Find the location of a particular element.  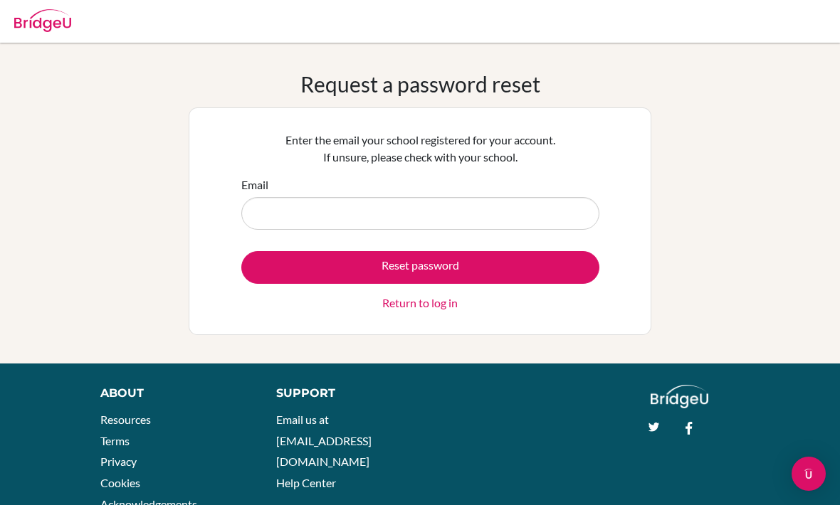

a: Terms is located at coordinates (115, 440).